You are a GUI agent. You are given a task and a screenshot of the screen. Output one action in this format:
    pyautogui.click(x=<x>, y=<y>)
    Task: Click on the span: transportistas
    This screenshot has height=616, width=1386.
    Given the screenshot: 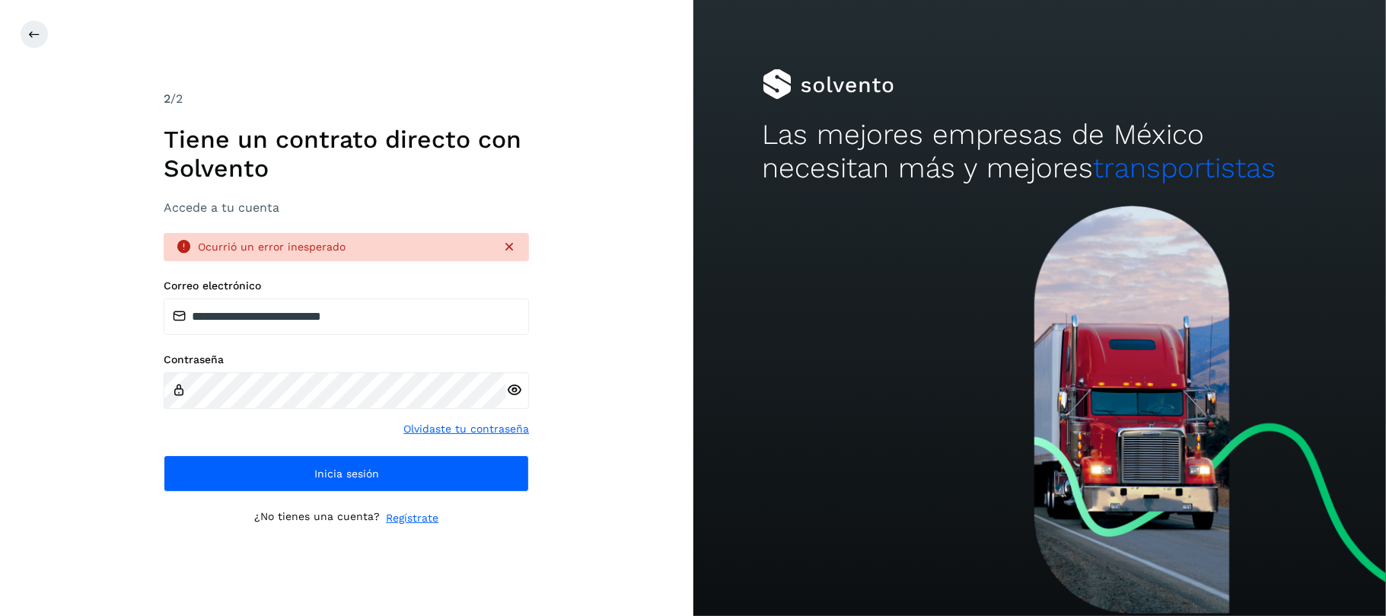 What is the action you would take?
    pyautogui.click(x=1185, y=167)
    